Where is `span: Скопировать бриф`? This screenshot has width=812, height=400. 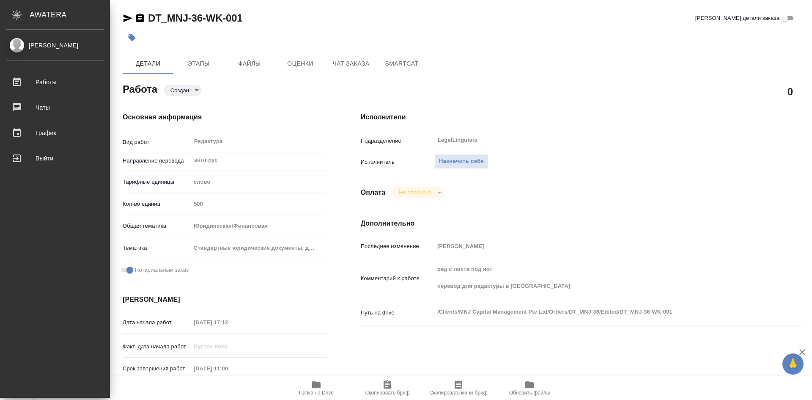
span: Скопировать бриф is located at coordinates (387, 392).